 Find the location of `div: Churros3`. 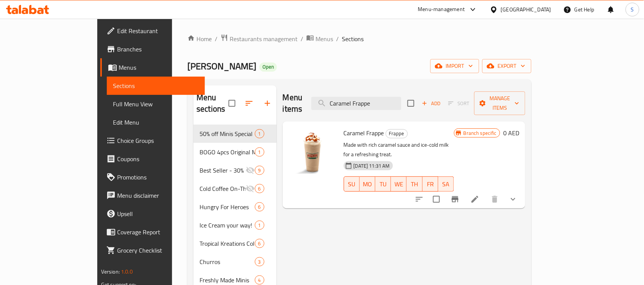

div: Churros3 is located at coordinates (235, 262).